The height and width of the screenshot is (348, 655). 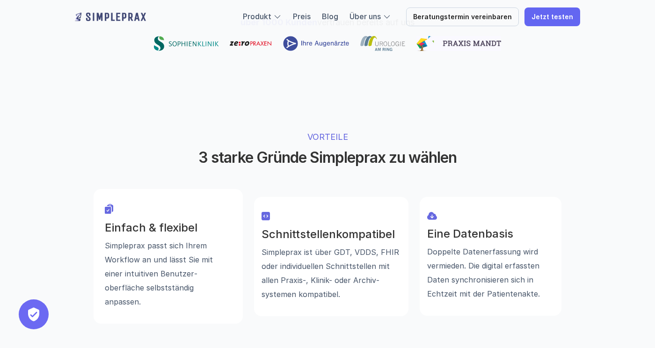 What do you see at coordinates (552, 17) in the screenshot?
I see `p: Jetzt testen` at bounding box center [552, 17].